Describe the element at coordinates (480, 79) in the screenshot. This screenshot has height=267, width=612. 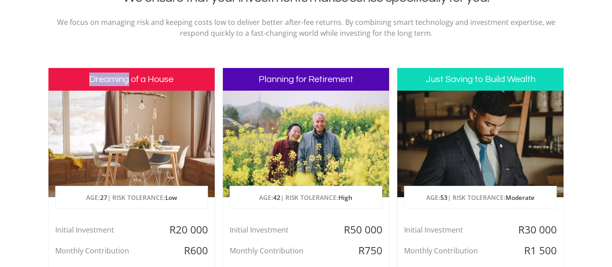
I see `h3: Just Saving to Build Wealth` at that location.